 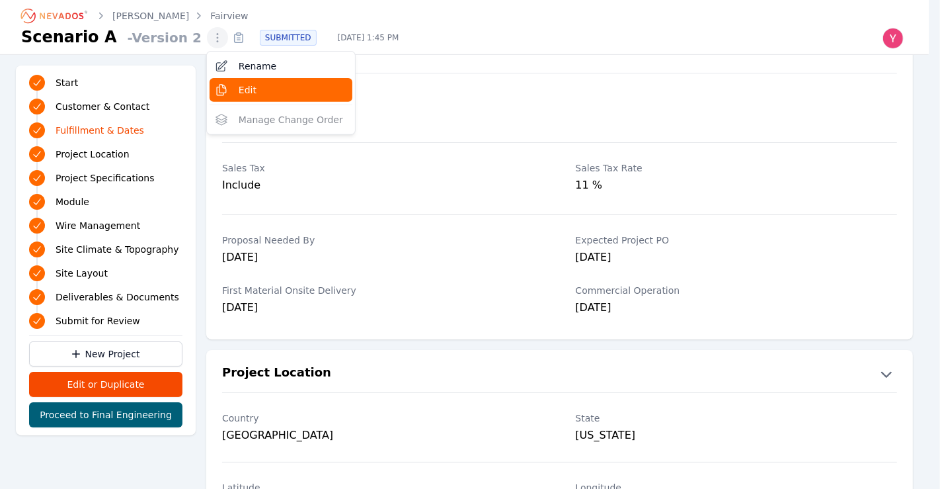 I want to click on button: Rename, so click(x=281, y=66).